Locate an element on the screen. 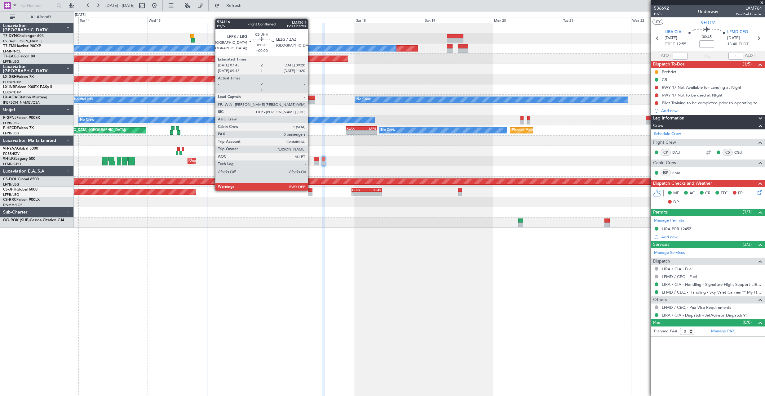  span: (0/0) is located at coordinates (747, 322).